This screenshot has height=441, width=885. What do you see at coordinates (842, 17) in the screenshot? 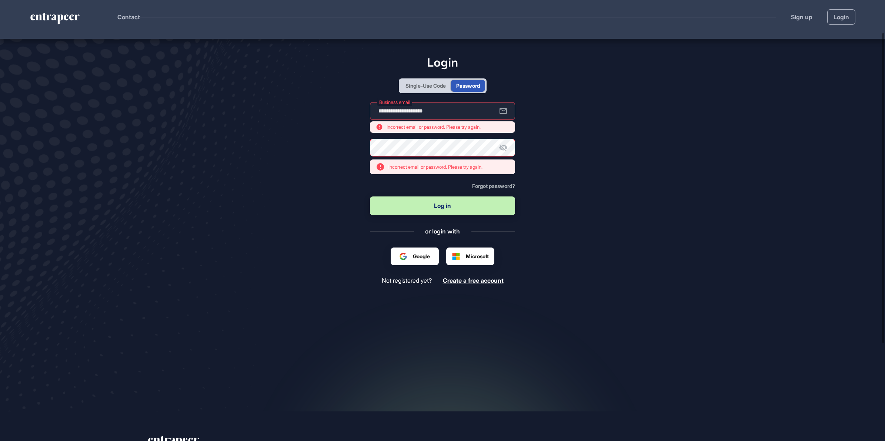
I see `a: Login` at bounding box center [842, 17].